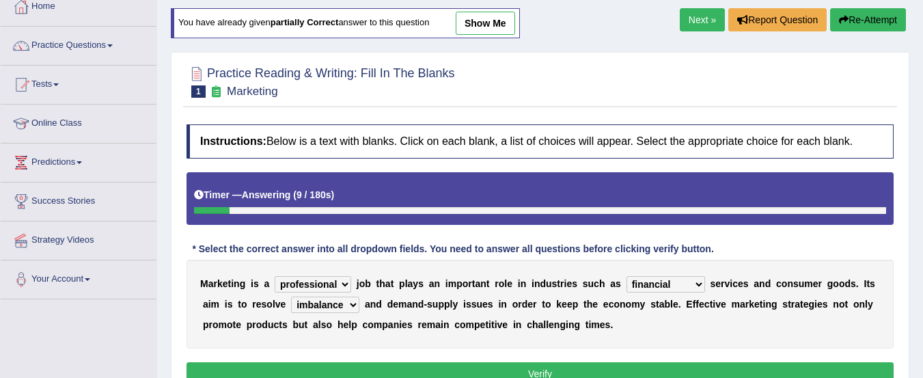 The image size is (923, 378). I want to click on span: 1, so click(198, 92).